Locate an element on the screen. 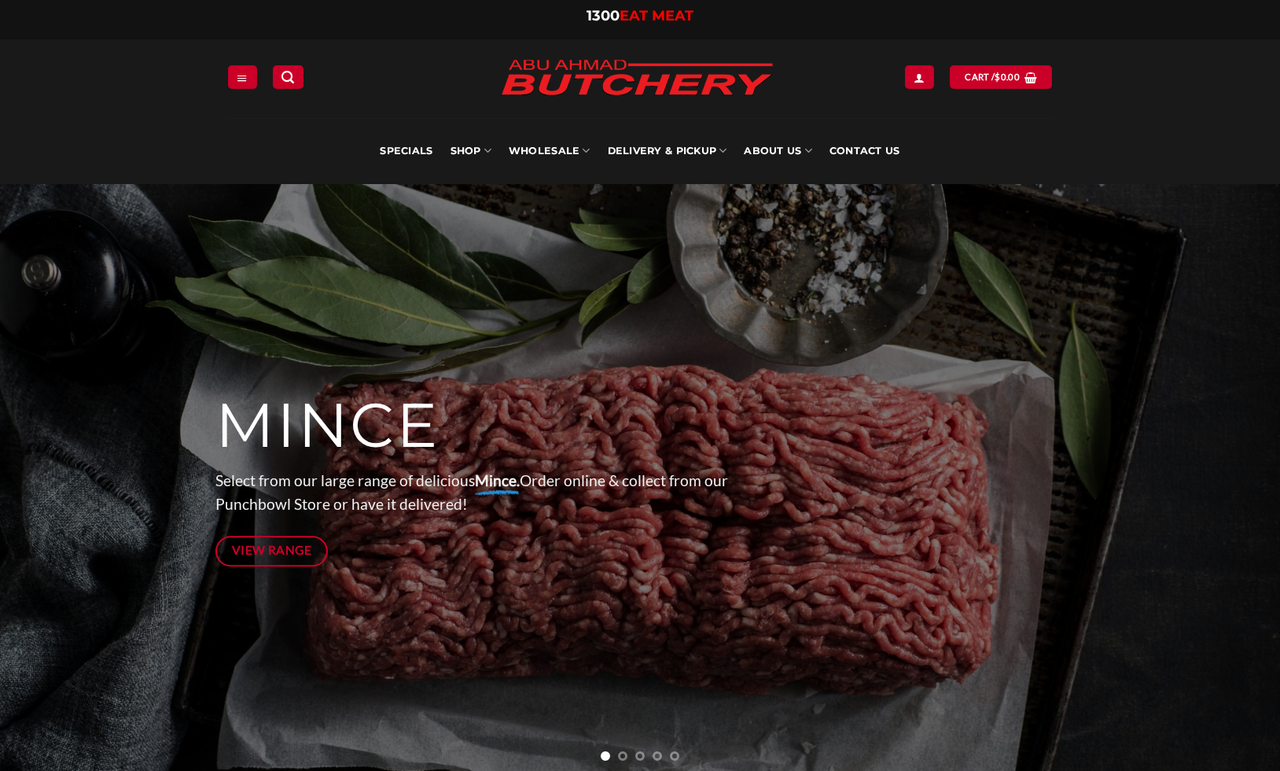 The height and width of the screenshot is (771, 1280). a: Menu is located at coordinates (242, 76).